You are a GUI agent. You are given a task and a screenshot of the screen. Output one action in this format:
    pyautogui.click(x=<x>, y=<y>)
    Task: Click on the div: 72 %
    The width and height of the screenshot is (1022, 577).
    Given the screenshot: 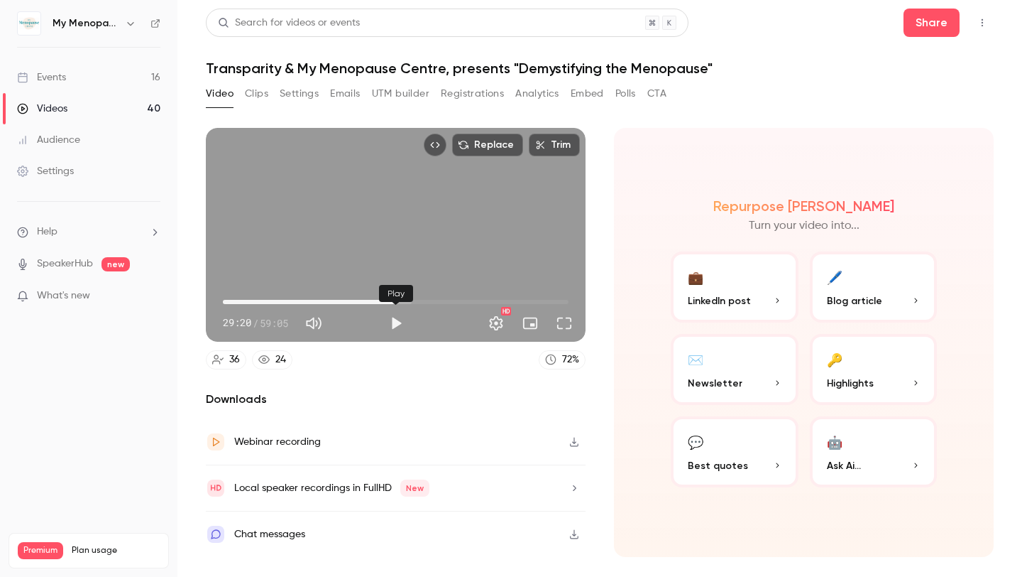 What is the action you would take?
    pyautogui.click(x=571, y=359)
    